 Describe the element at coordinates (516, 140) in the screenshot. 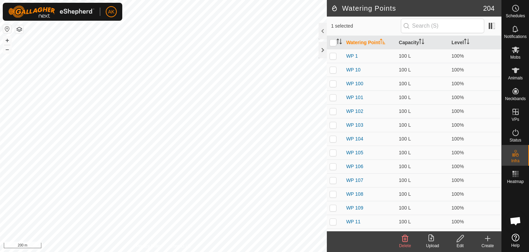

I see `span: Status` at that location.